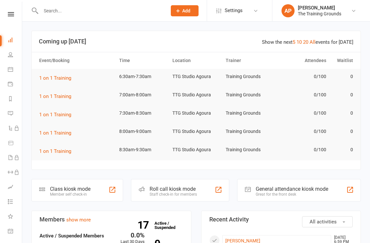 Image resolution: width=370 pixels, height=243 pixels. Describe the element at coordinates (70, 189) in the screenshot. I see `div: Class kiosk mode` at that location.